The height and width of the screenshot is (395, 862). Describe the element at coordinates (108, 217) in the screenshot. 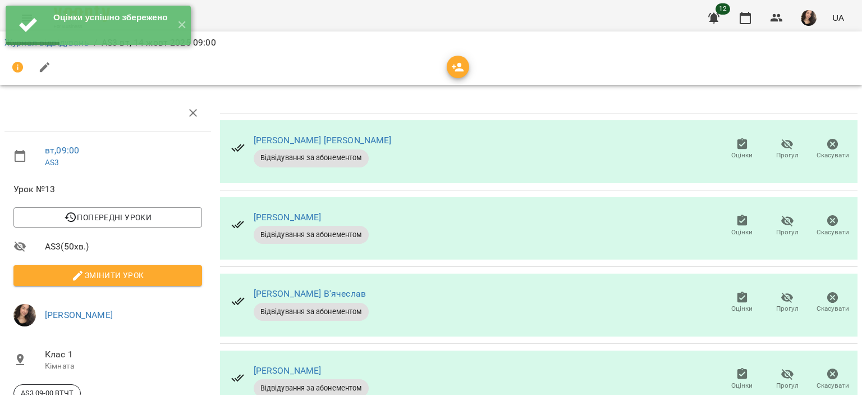

I see `button: Попередні уроки` at that location.